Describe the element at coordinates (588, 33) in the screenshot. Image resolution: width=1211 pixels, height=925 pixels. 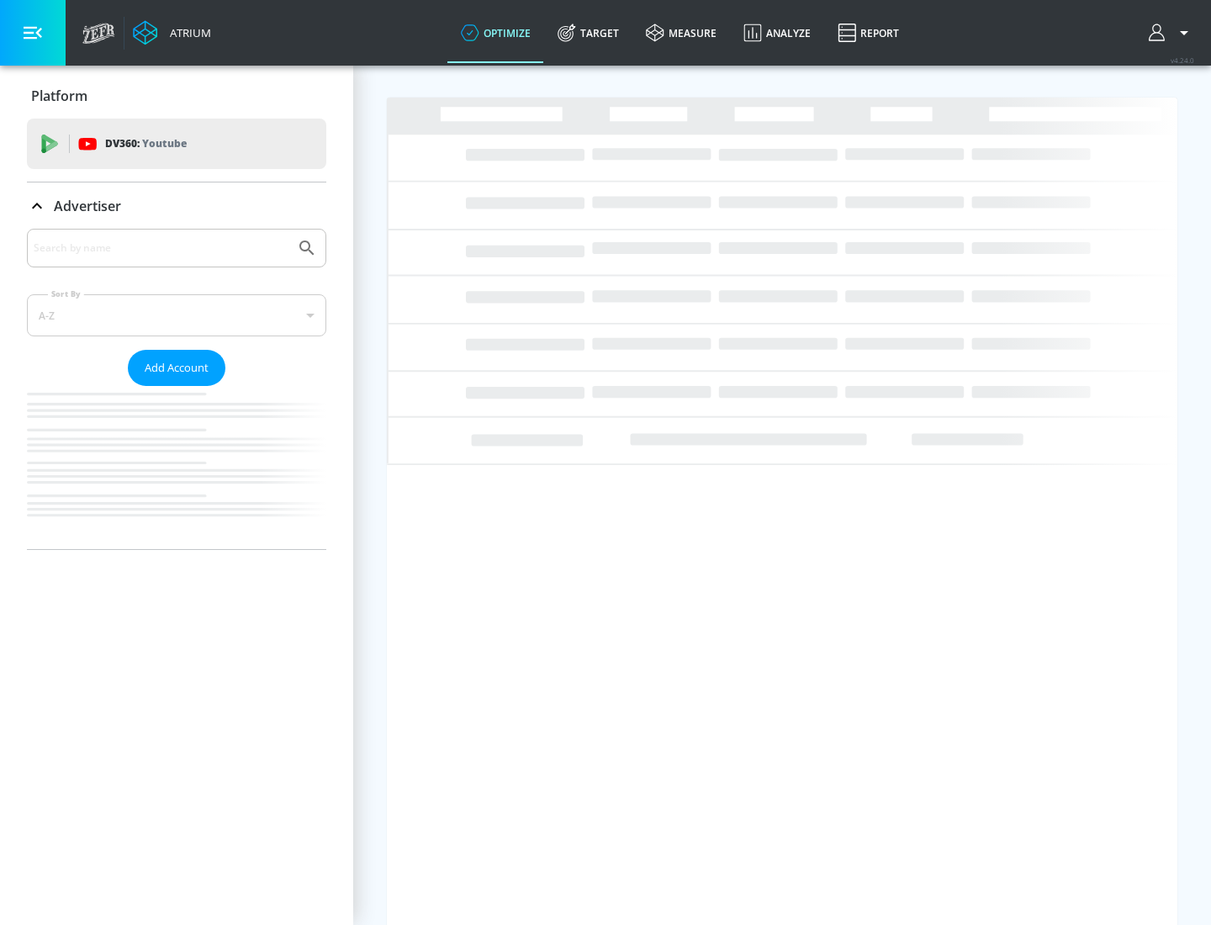
I see `a: Target` at that location.